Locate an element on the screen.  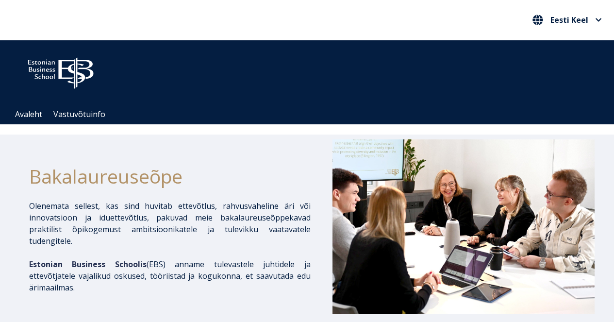
p: EBS) anname tulevastele juhtidele ja ettevõtjatele vajalikud oskused, tööriistad ja kogukonna, et... is located at coordinates (170, 276).